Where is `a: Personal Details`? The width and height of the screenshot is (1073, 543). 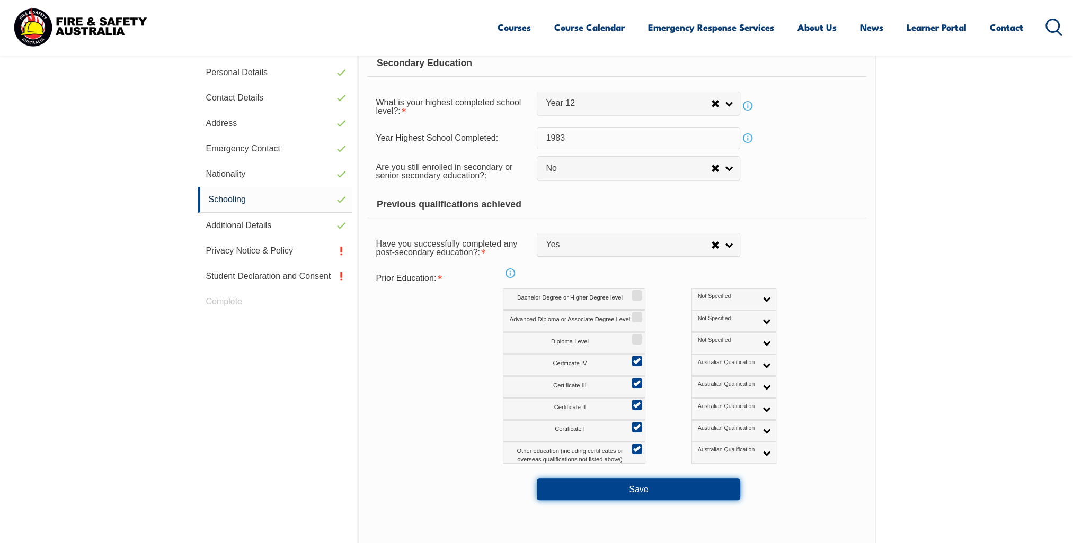
a: Personal Details is located at coordinates (275, 73).